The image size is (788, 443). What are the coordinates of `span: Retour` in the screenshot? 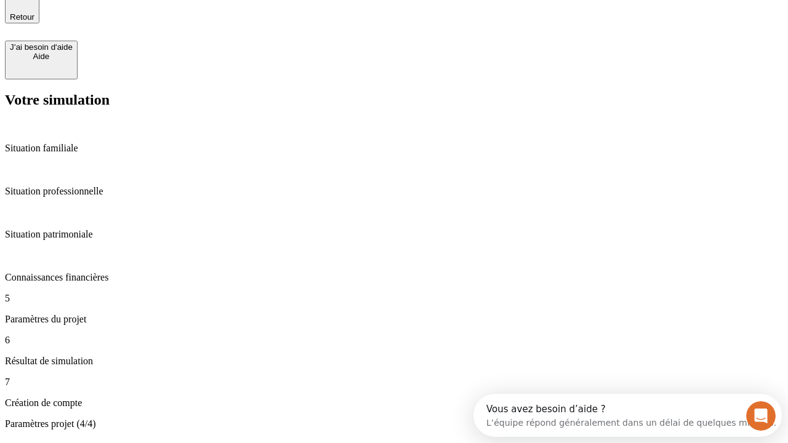 It's located at (22, 17).